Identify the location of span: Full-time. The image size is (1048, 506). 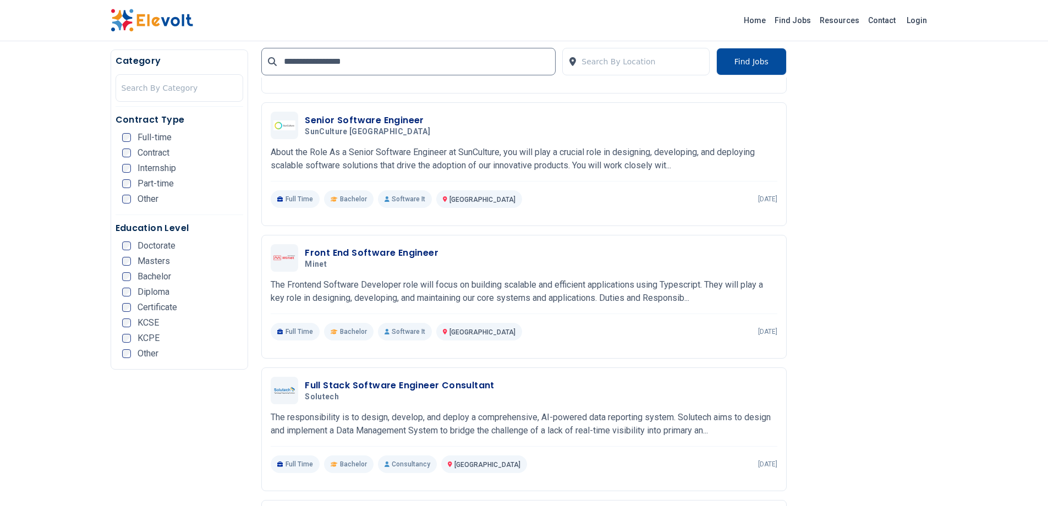
(155, 138).